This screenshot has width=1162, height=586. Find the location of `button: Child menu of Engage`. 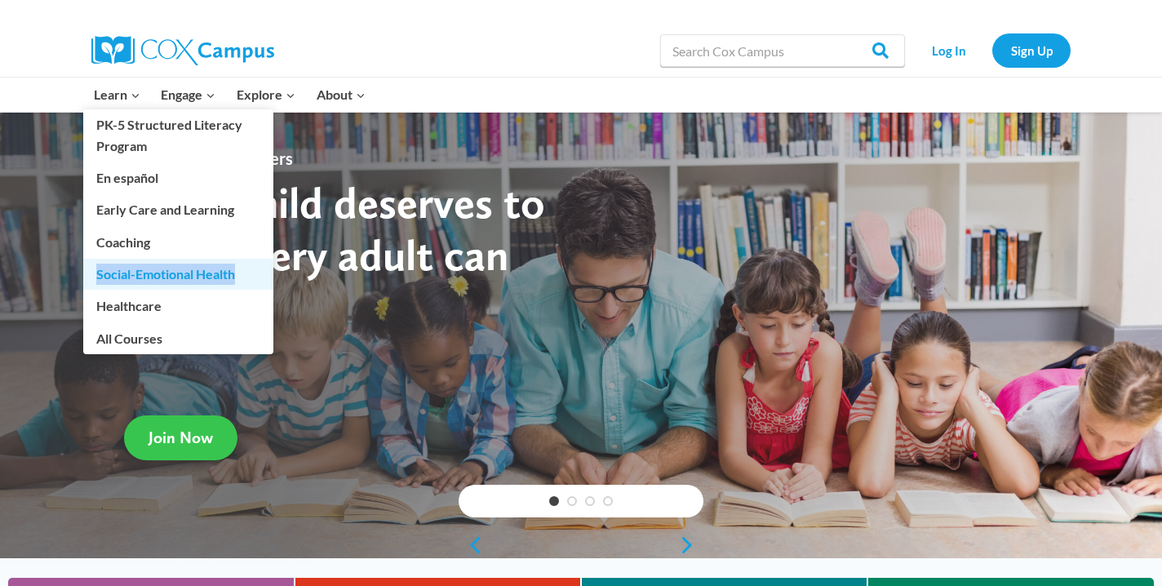

button: Child menu of Engage is located at coordinates (188, 95).